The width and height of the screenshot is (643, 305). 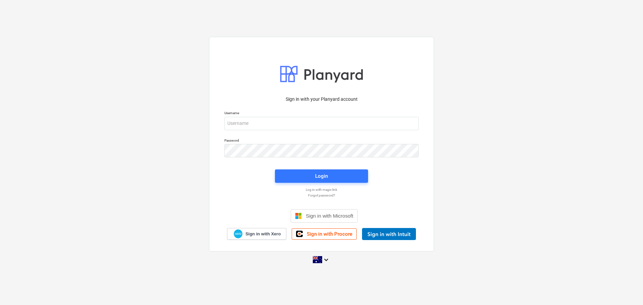 I want to click on a: Sign in with Procore, so click(x=324, y=234).